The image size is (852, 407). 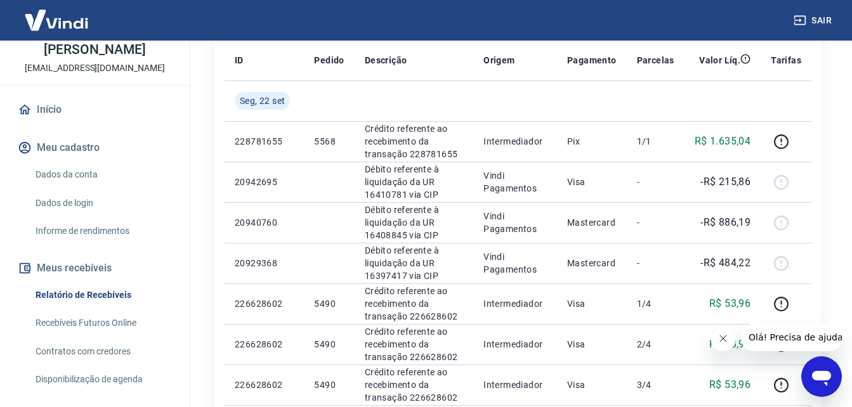 I want to click on p: Descrição, so click(x=386, y=60).